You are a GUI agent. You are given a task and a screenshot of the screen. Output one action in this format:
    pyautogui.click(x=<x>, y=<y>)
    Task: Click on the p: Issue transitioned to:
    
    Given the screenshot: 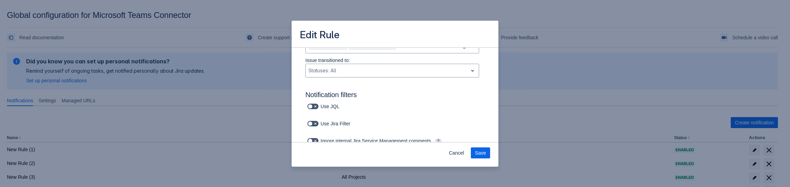 What is the action you would take?
    pyautogui.click(x=392, y=60)
    